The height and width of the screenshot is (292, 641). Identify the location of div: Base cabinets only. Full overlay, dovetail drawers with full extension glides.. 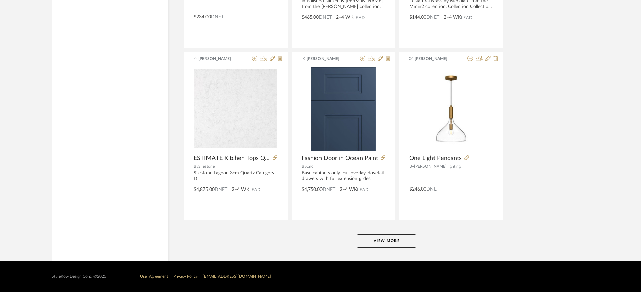
(343, 176).